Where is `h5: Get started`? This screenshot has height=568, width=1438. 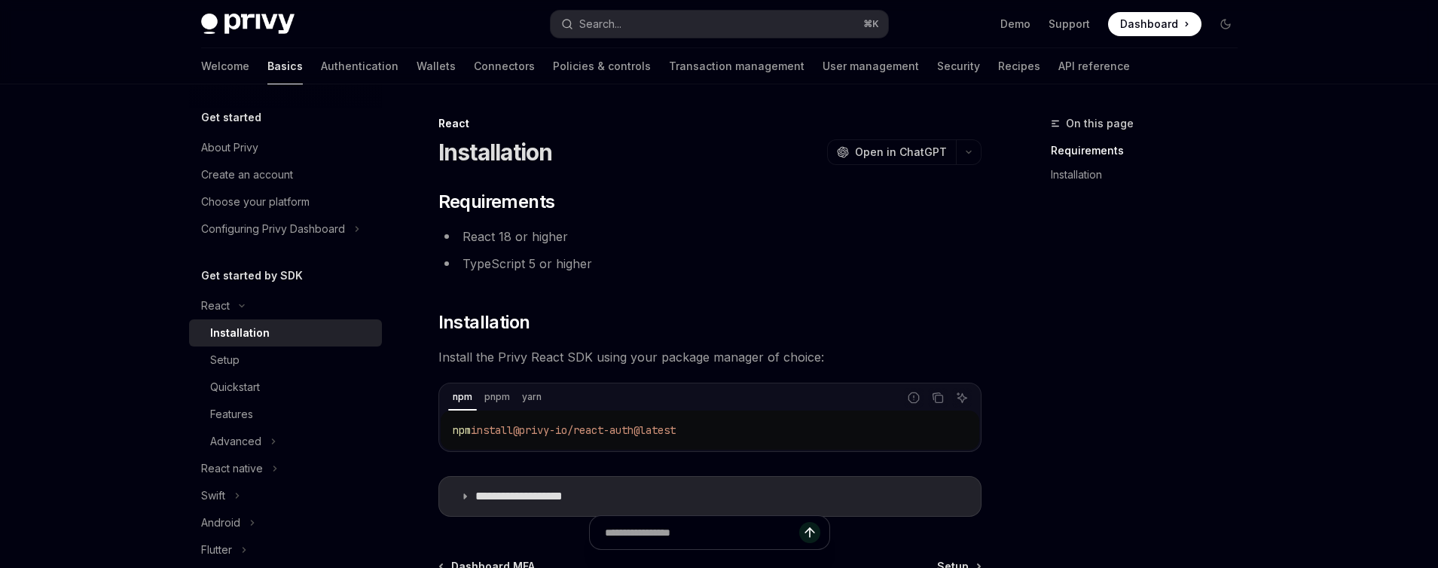
h5: Get started is located at coordinates (231, 118).